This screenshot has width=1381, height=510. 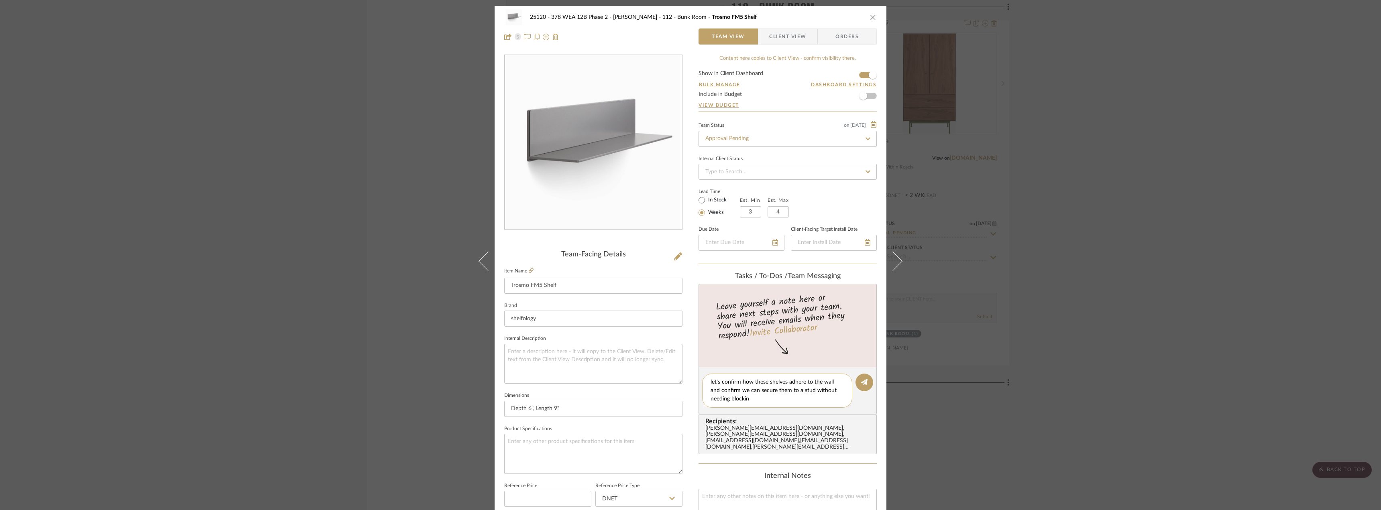 What do you see at coordinates (719, 85) in the screenshot?
I see `button: Bulk Manage` at bounding box center [719, 85].